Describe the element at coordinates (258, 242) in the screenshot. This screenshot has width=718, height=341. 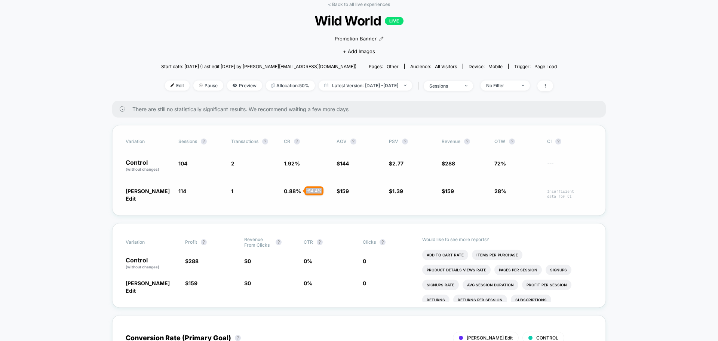
I see `span: Revenue From Clicks` at that location.